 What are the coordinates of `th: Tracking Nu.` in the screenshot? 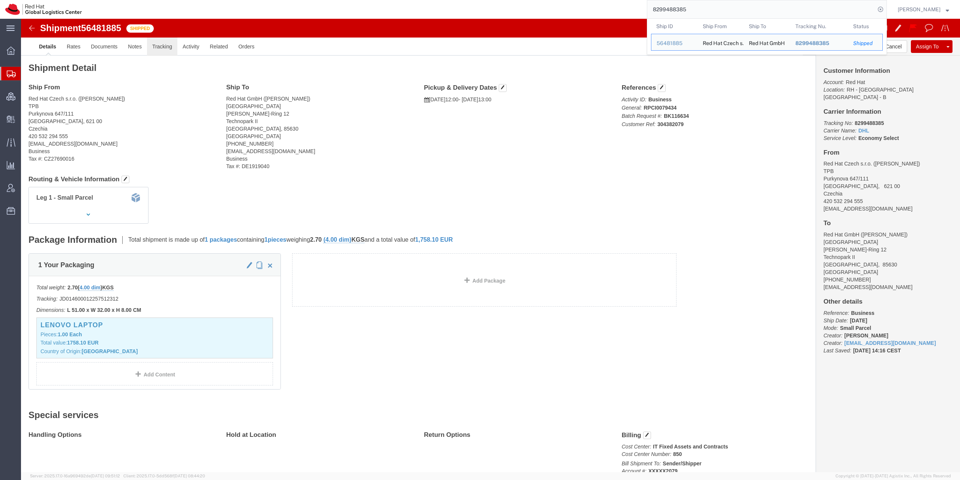 It's located at (819, 26).